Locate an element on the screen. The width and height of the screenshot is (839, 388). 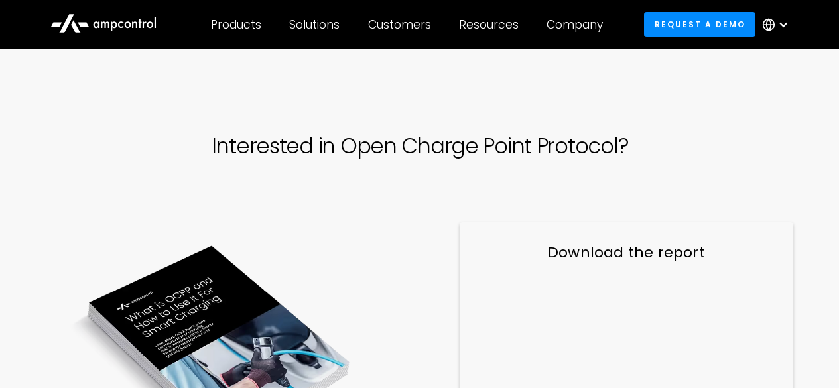
div: Resources is located at coordinates (489, 25).